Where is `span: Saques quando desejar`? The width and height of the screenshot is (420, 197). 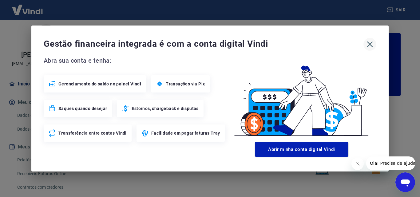
span: Saques quando desejar is located at coordinates (83, 109).